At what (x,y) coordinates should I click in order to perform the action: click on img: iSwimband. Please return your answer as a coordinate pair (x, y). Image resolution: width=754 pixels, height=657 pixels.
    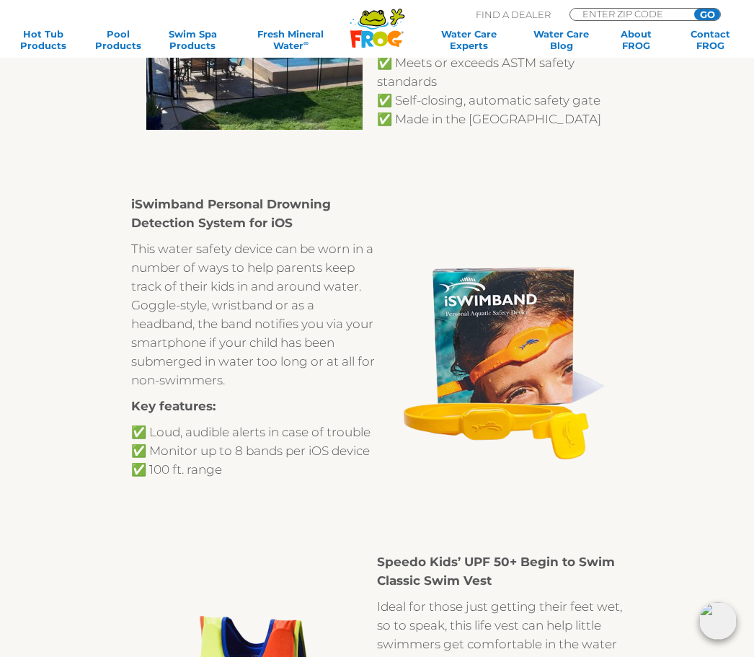
    Looking at the image, I should click on (499, 364).